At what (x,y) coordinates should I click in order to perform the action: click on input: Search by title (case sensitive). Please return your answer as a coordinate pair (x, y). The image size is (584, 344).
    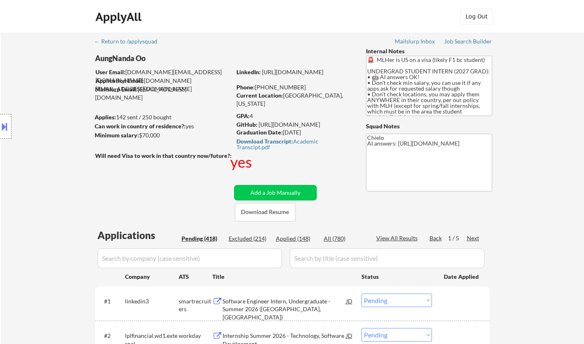
    Looking at the image, I should click on (387, 258).